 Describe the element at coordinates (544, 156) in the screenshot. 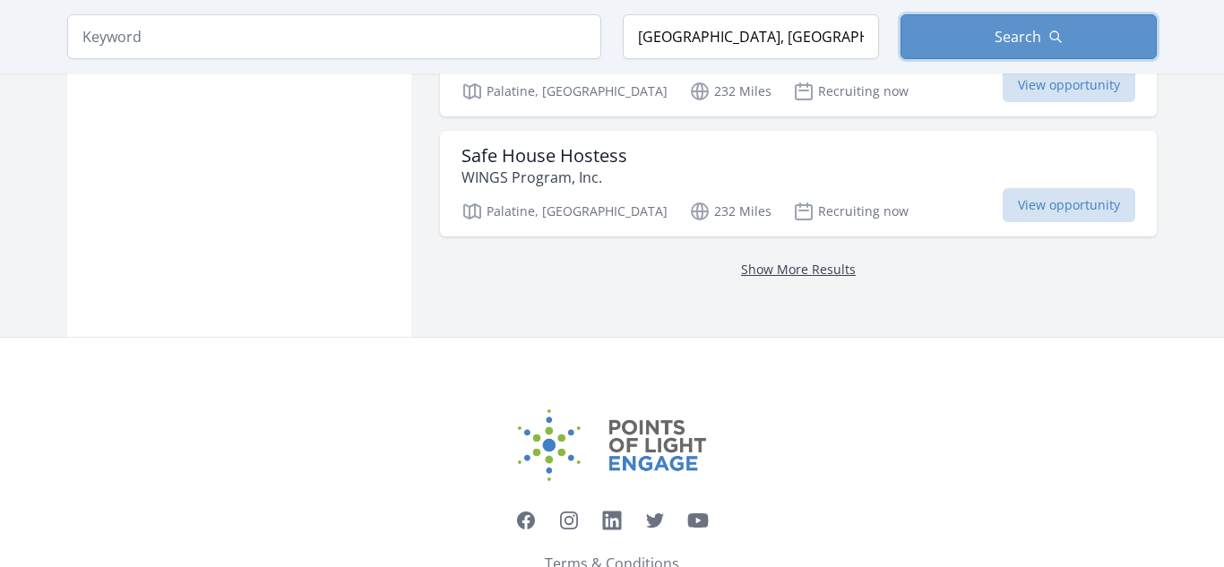

I see `h3: Safe House Hostess` at that location.